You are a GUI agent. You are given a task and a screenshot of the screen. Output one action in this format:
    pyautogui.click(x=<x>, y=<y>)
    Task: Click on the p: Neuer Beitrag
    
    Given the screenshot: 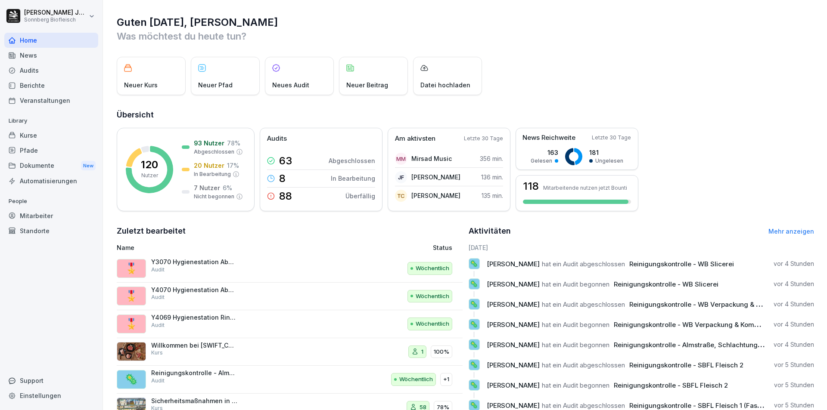 What is the action you would take?
    pyautogui.click(x=367, y=85)
    